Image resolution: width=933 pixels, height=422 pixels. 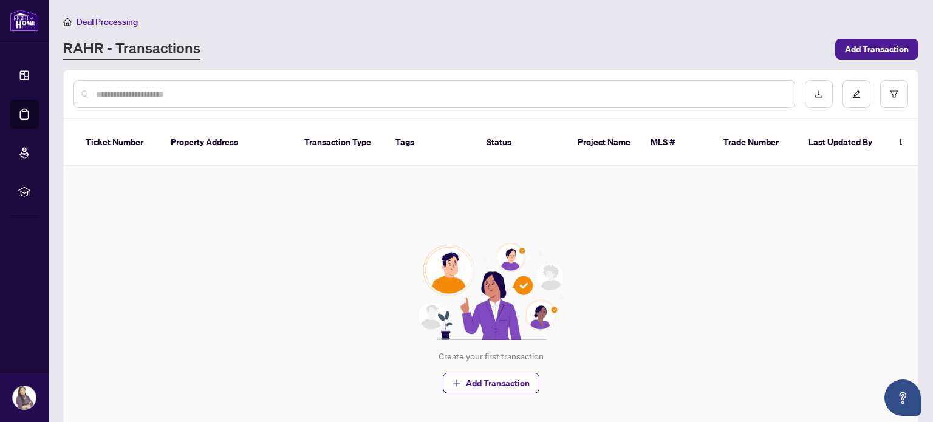 I want to click on button: Open asap, so click(x=902, y=398).